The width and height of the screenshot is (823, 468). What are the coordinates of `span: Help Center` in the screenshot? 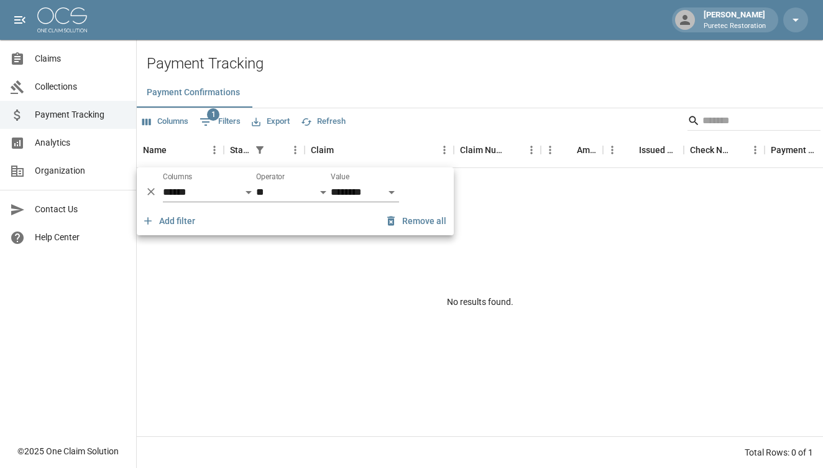 It's located at (80, 237).